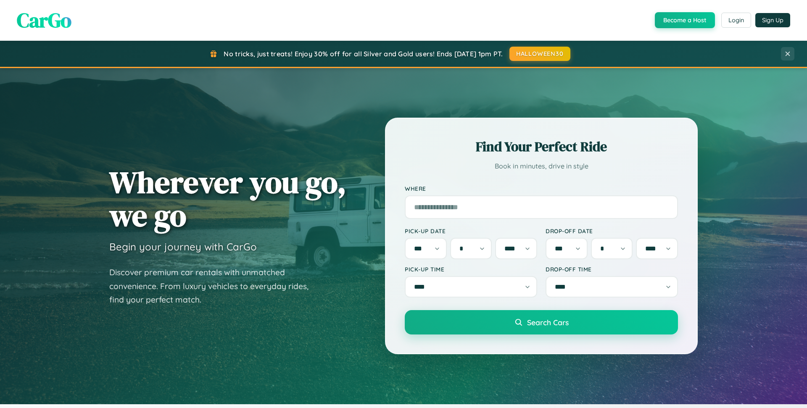 This screenshot has width=807, height=408. Describe the element at coordinates (44, 20) in the screenshot. I see `span: CarGo` at that location.